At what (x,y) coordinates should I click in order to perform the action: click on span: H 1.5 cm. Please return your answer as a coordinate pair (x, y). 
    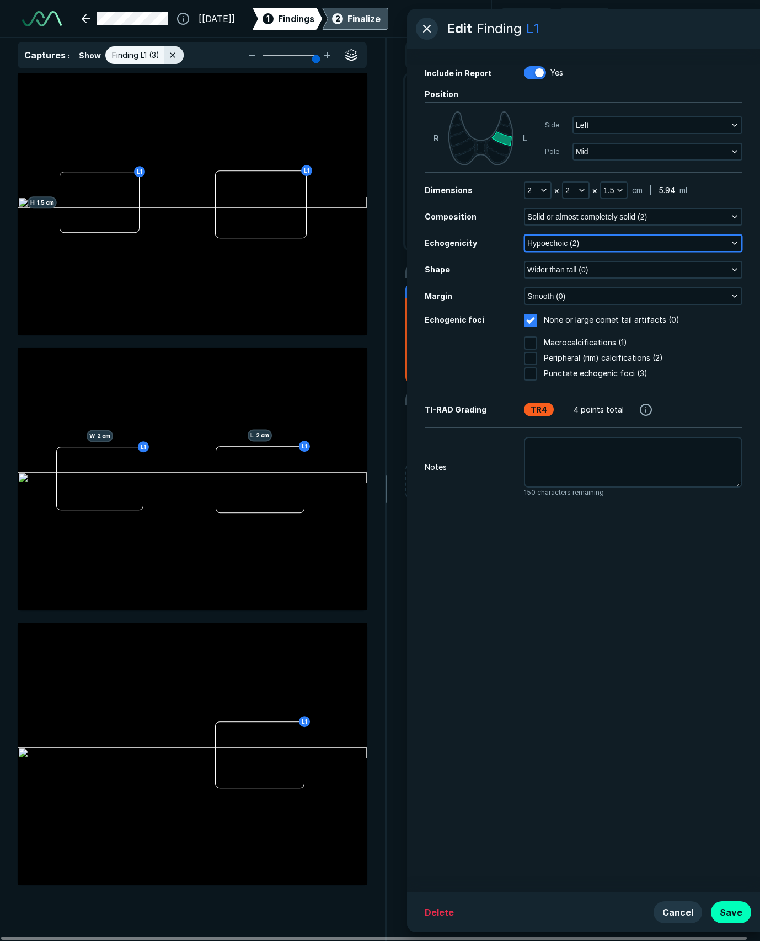
    Looking at the image, I should click on (42, 203).